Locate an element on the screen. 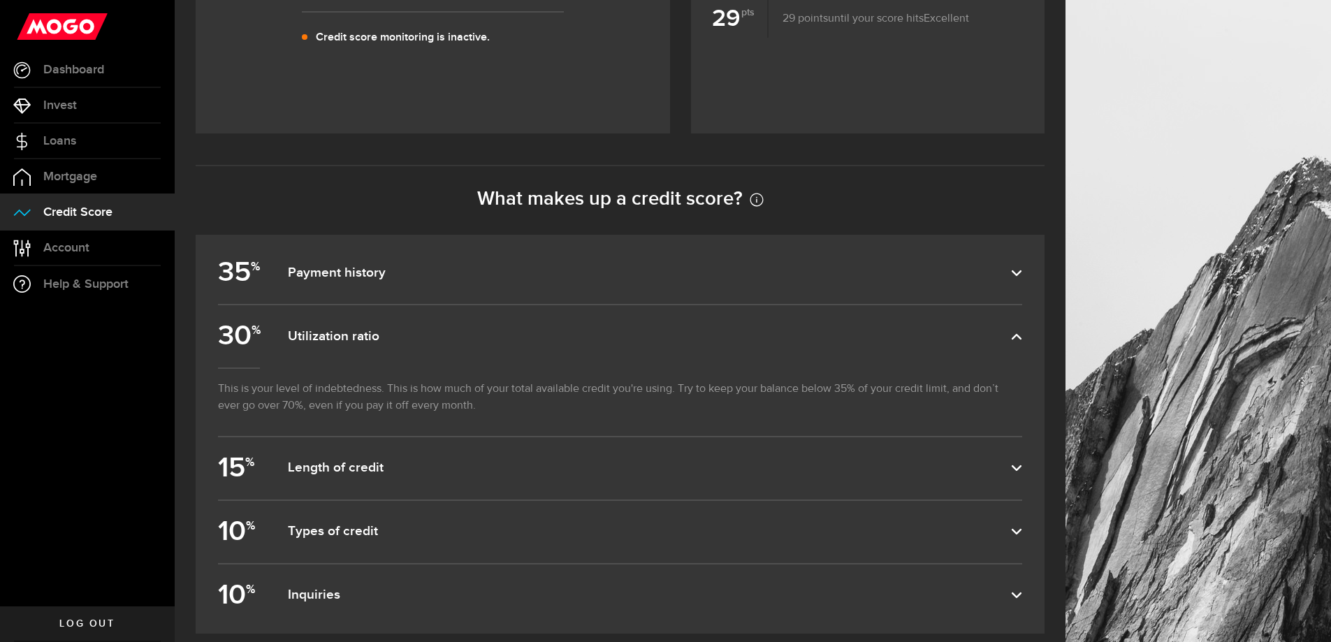  dfn: Length of credit is located at coordinates (649, 468).